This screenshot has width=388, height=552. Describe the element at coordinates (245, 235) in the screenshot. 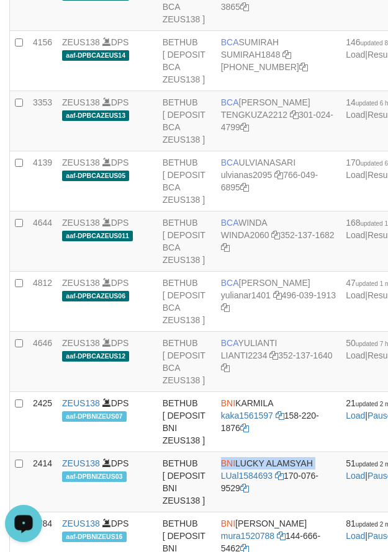

I see `a: WINDA2060` at that location.